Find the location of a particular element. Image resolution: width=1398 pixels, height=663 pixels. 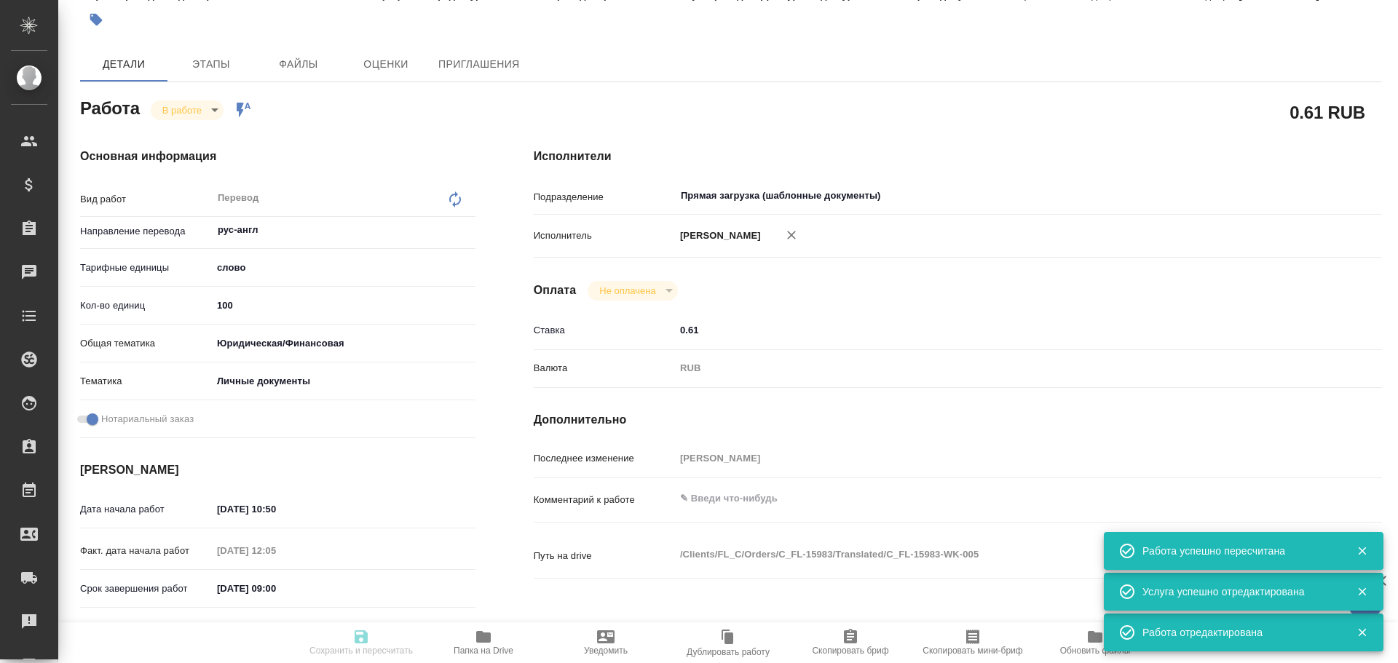

span: Этапы is located at coordinates (211, 64).